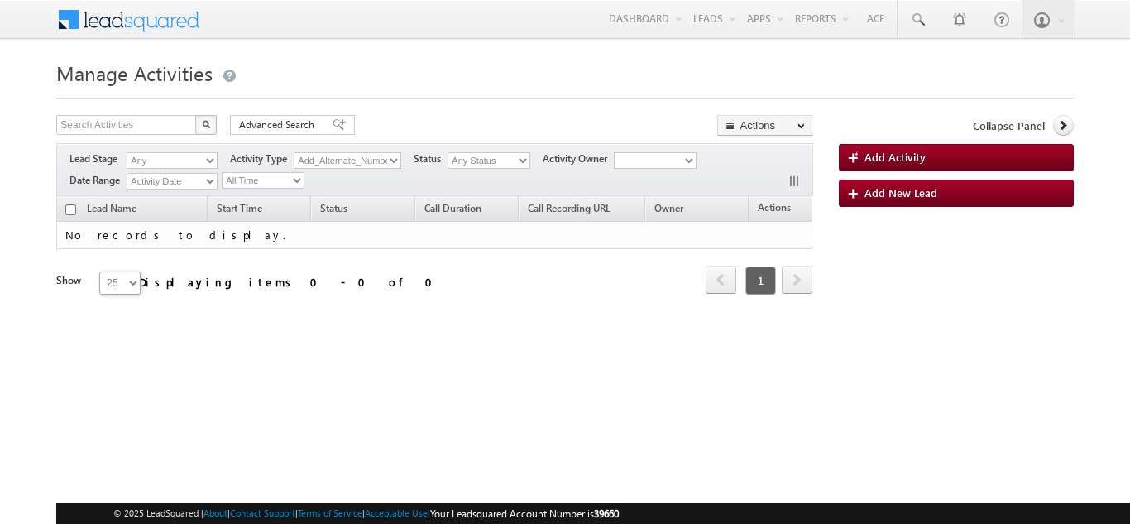 The width and height of the screenshot is (1130, 524). What do you see at coordinates (606, 513) in the screenshot?
I see `span: 39660` at bounding box center [606, 513].